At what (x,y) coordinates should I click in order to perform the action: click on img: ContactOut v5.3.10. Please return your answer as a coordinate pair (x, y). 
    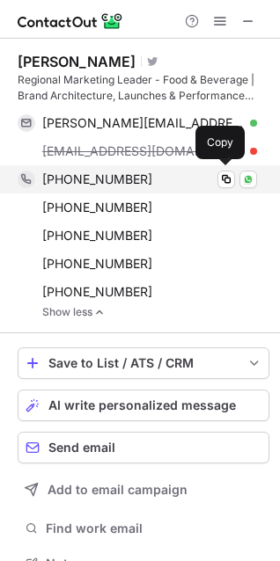
    Looking at the image, I should click on (70, 21).